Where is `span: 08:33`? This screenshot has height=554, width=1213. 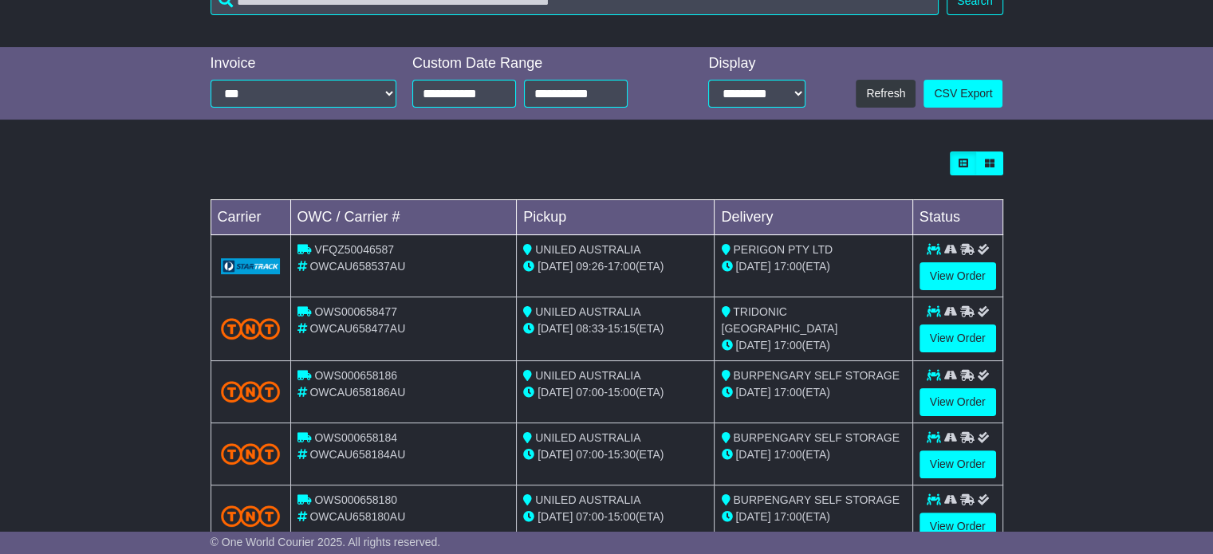 span: 08:33 is located at coordinates (589, 329).